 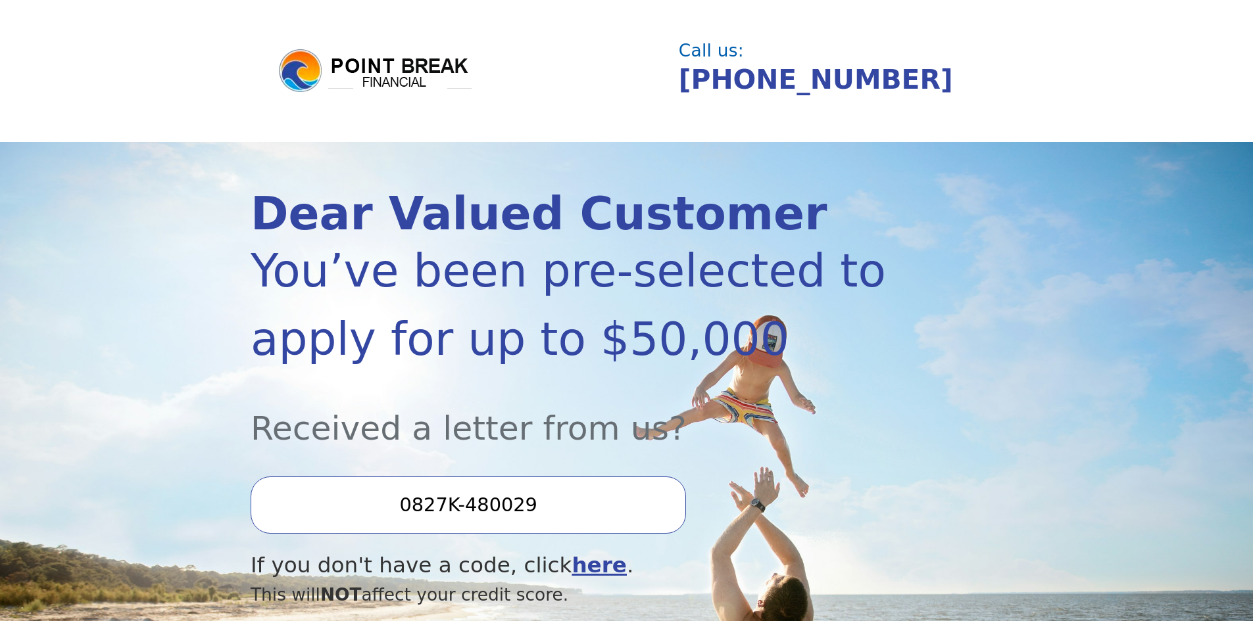 I want to click on img: logo.png, so click(x=376, y=71).